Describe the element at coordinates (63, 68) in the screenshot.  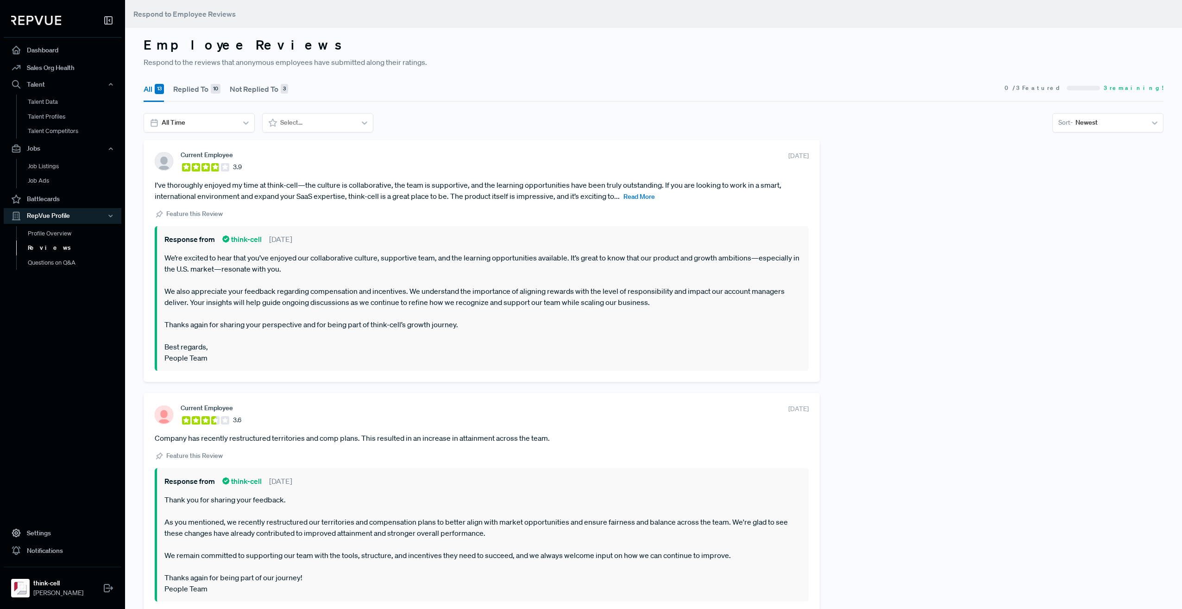
I see `a: Sales Org Health` at that location.